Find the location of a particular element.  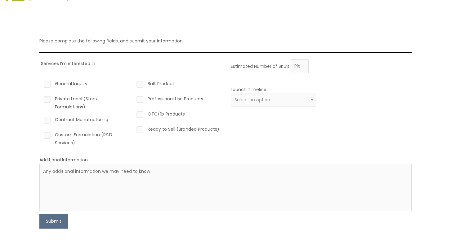

label: Services I’m interested in is located at coordinates (68, 64).